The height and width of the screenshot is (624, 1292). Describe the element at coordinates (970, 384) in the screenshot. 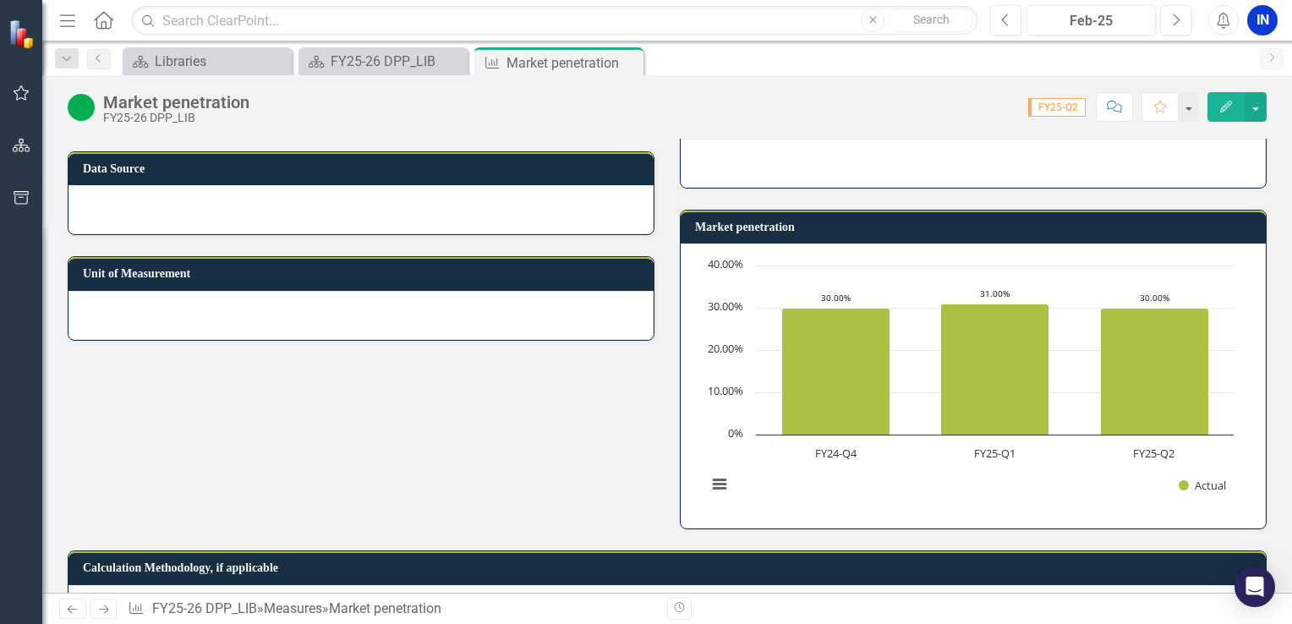

I see `svg: Interactive chart` at that location.